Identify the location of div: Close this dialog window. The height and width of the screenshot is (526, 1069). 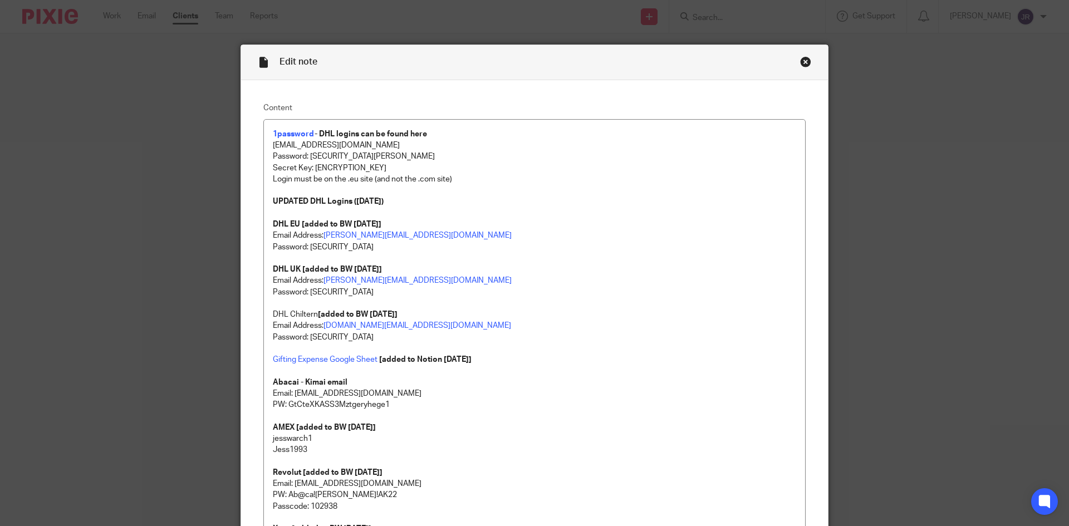
(806, 62).